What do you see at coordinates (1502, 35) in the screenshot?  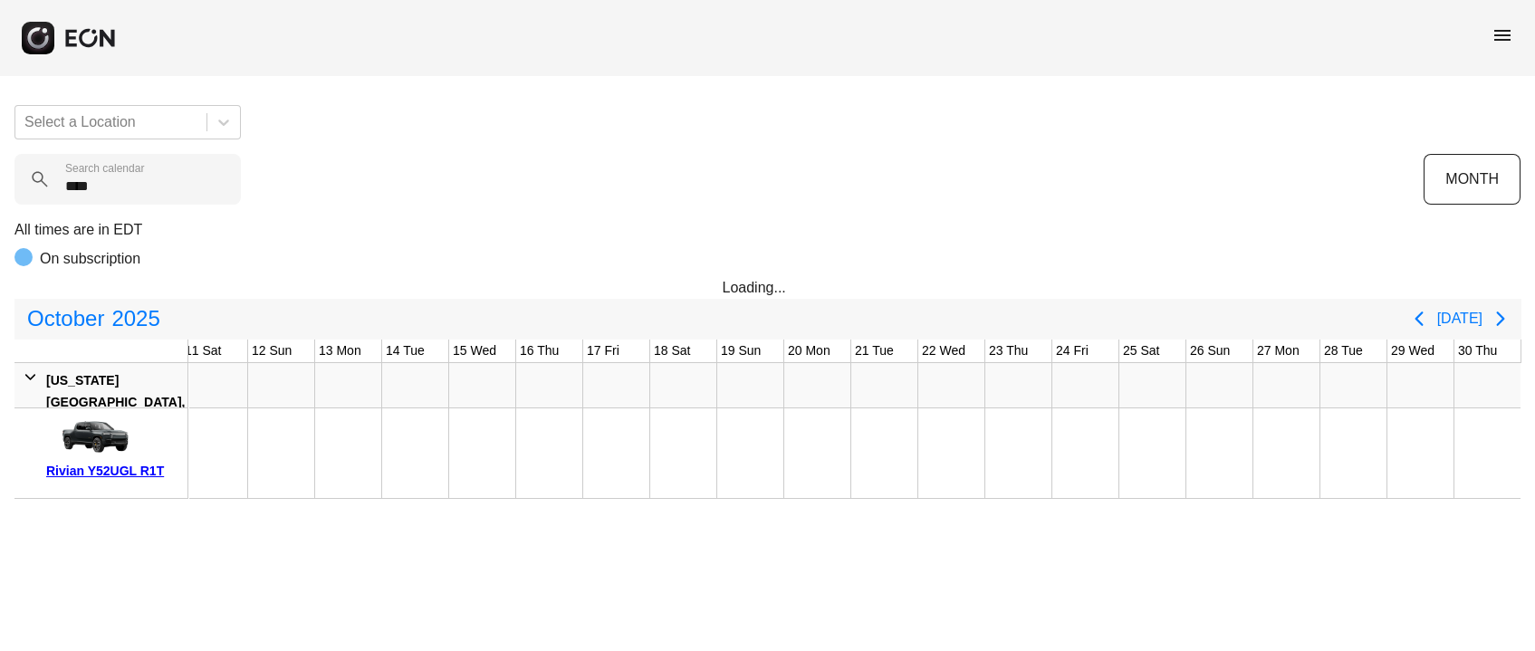 I see `span: menu` at bounding box center [1502, 35].